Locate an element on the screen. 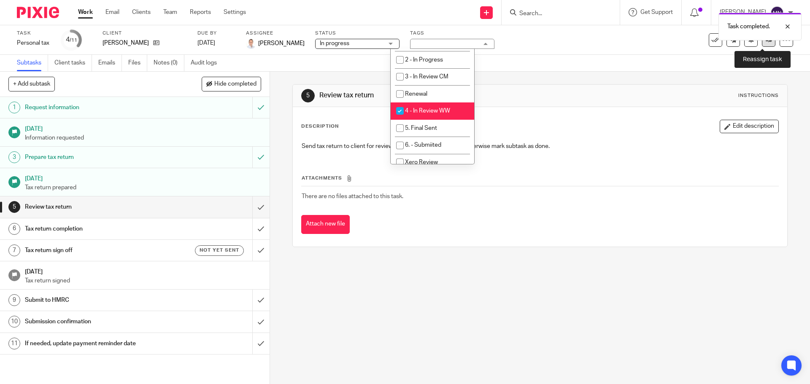 The image size is (810, 384). a: Emails is located at coordinates (110, 63).